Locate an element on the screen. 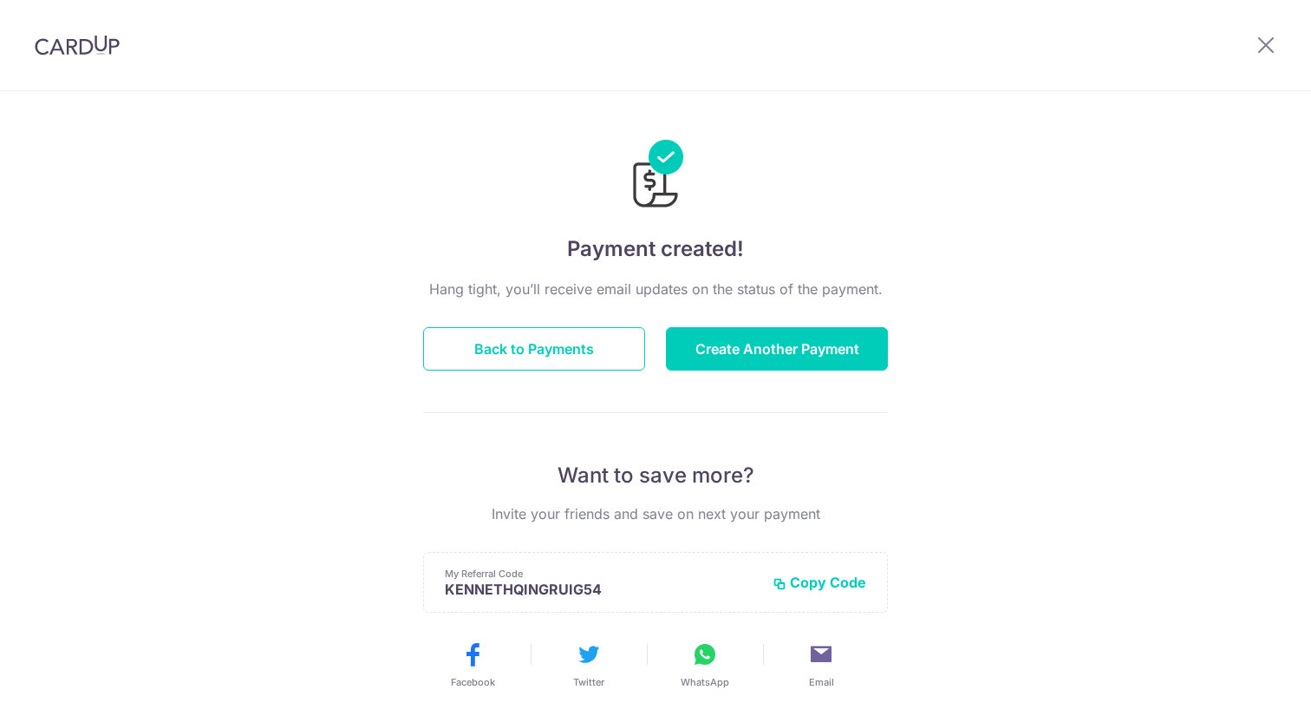 This screenshot has height=716, width=1311. button: Create Another Payment is located at coordinates (777, 349).